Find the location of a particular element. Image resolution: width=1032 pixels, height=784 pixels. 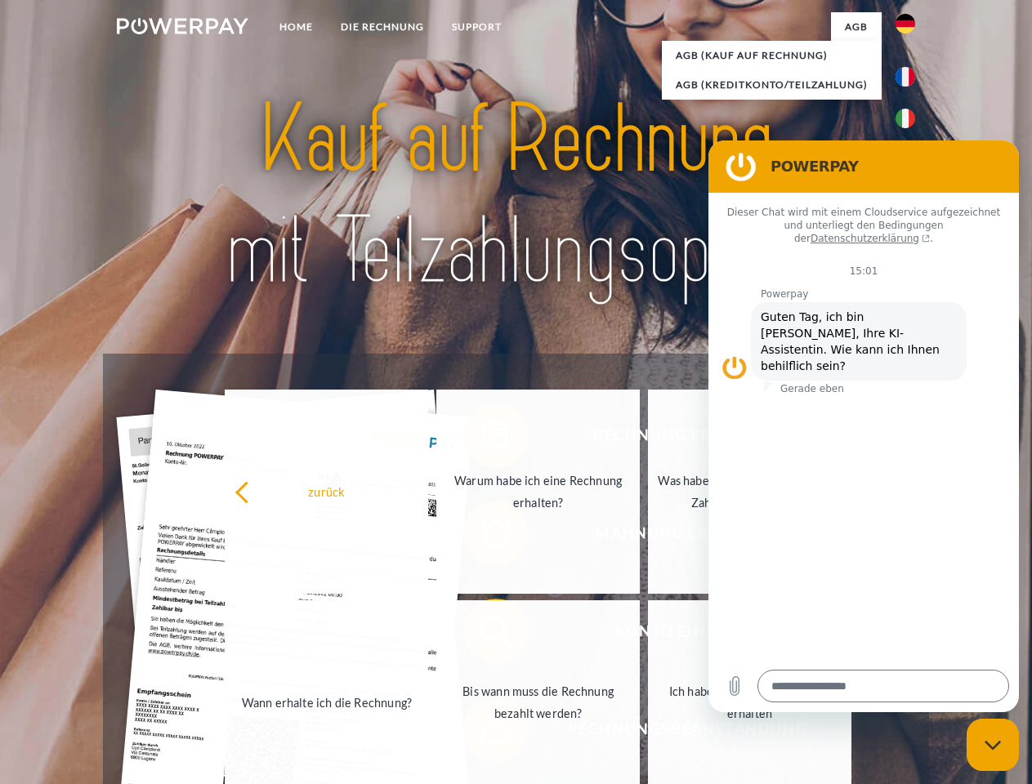

div: Ich habe nur eine Teillieferung erhalten is located at coordinates (749, 703).